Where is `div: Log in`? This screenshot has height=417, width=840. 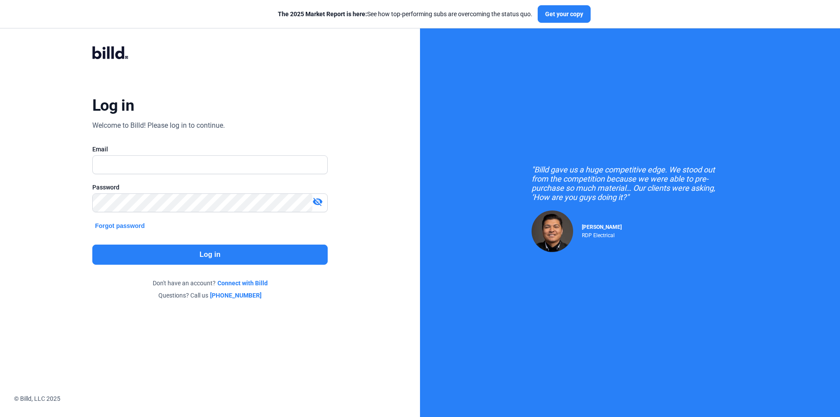 div: Log in is located at coordinates (113, 105).